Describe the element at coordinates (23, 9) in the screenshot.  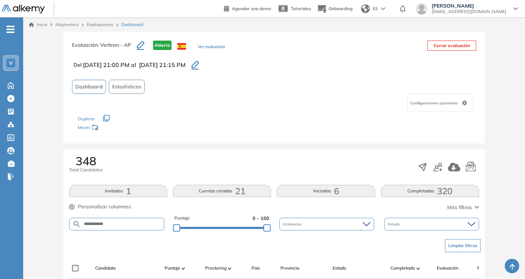
I see `img: Logo` at that location.